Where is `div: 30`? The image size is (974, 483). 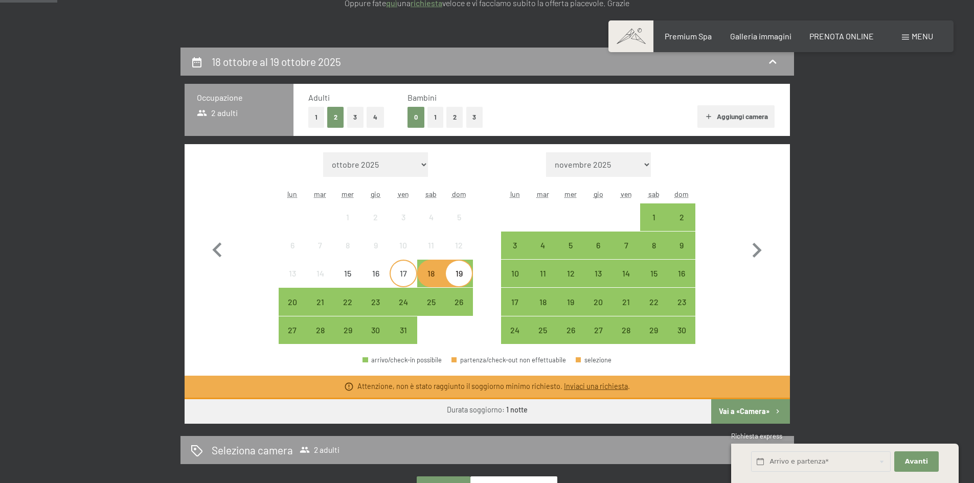 div: 30 is located at coordinates (376, 339).